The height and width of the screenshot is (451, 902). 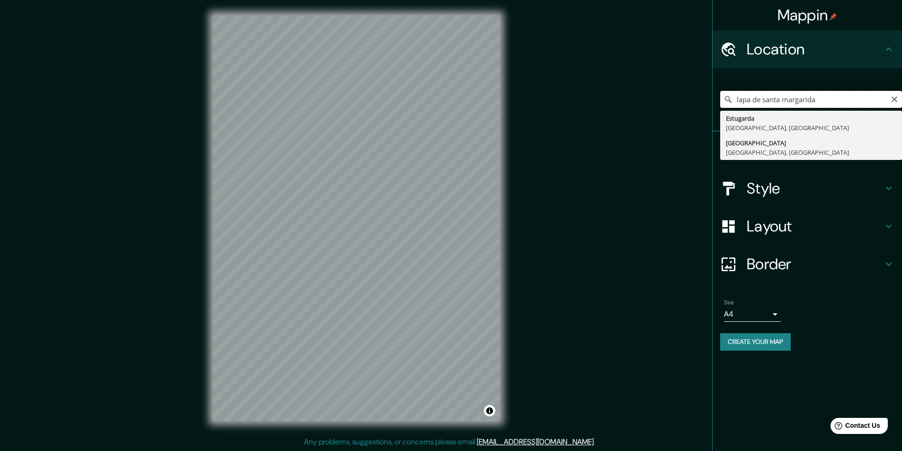 What do you see at coordinates (894, 98) in the screenshot?
I see `button: Clear` at bounding box center [894, 98].